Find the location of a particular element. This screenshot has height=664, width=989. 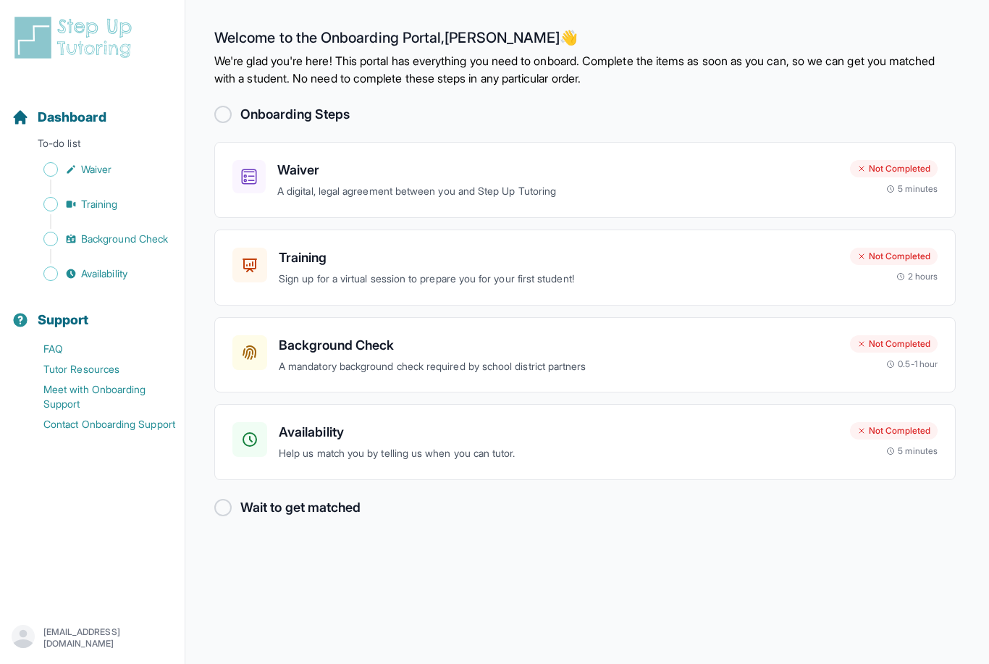

a: Background Check is located at coordinates (98, 239).